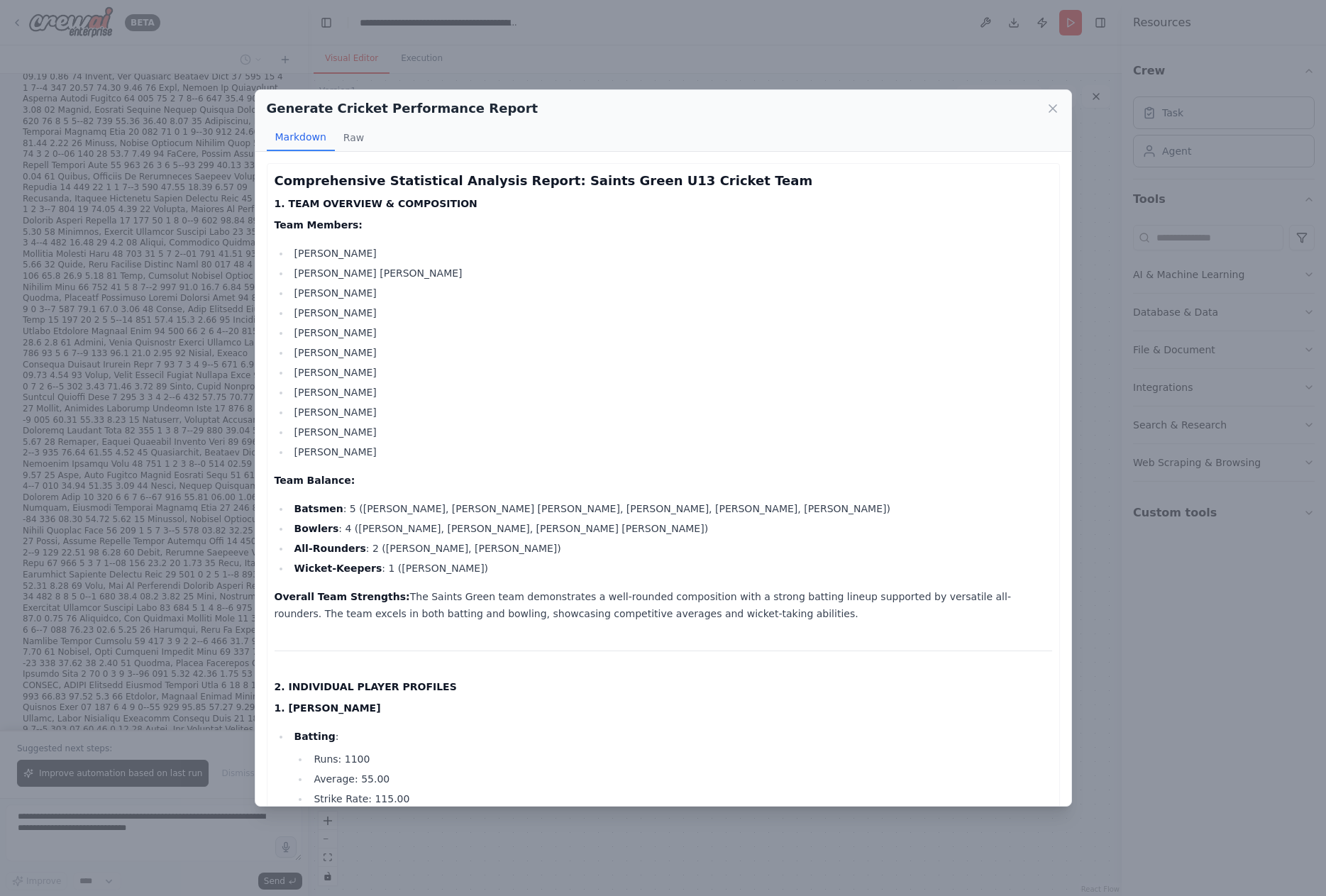 The height and width of the screenshot is (896, 1326). What do you see at coordinates (402, 109) in the screenshot?
I see `h2: Generate Cricket Performance Report` at bounding box center [402, 109].